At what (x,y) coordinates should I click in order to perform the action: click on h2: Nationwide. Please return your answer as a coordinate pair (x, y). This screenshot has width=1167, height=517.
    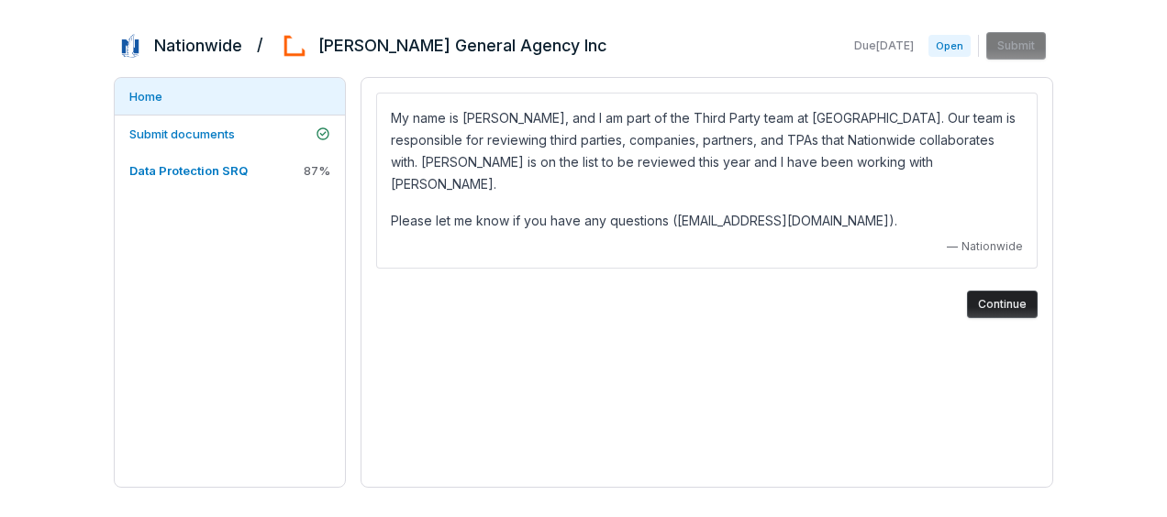
    Looking at the image, I should click on (198, 46).